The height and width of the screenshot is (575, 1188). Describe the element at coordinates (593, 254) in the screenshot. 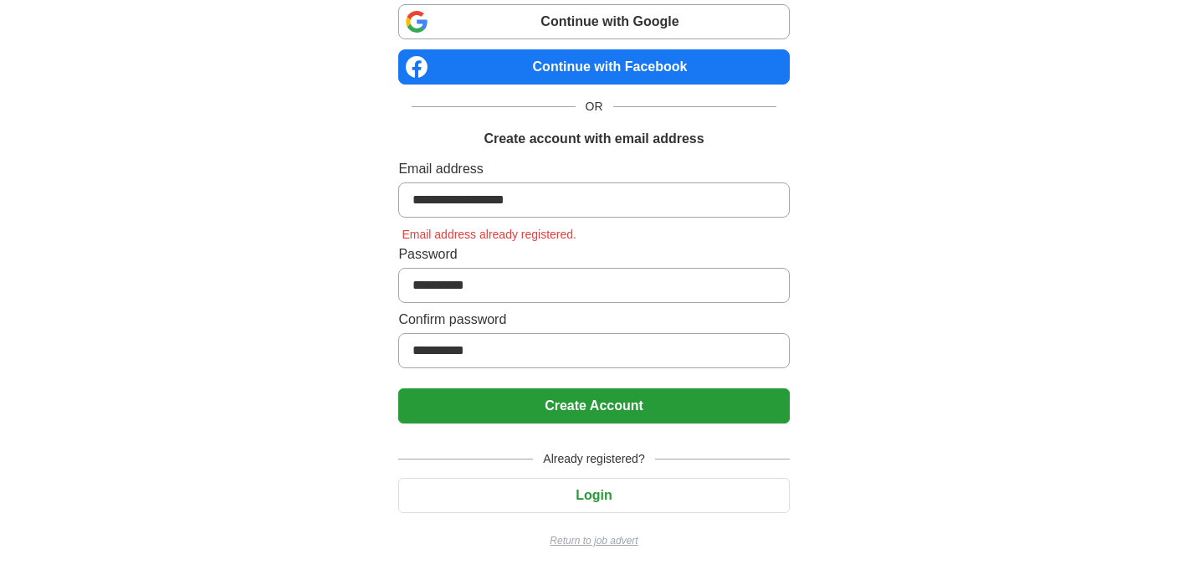

I see `label: Password` at that location.